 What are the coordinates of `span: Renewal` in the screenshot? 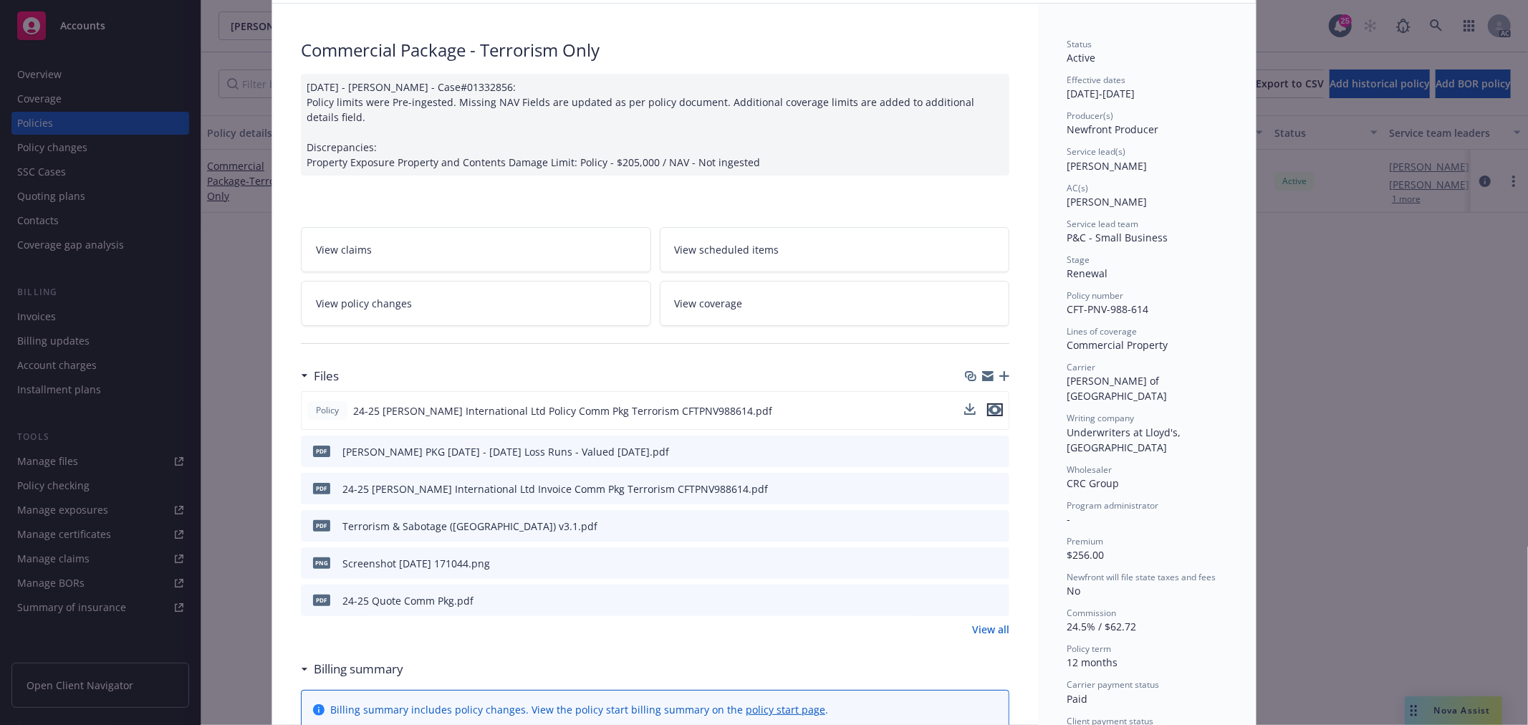 It's located at (1087, 273).